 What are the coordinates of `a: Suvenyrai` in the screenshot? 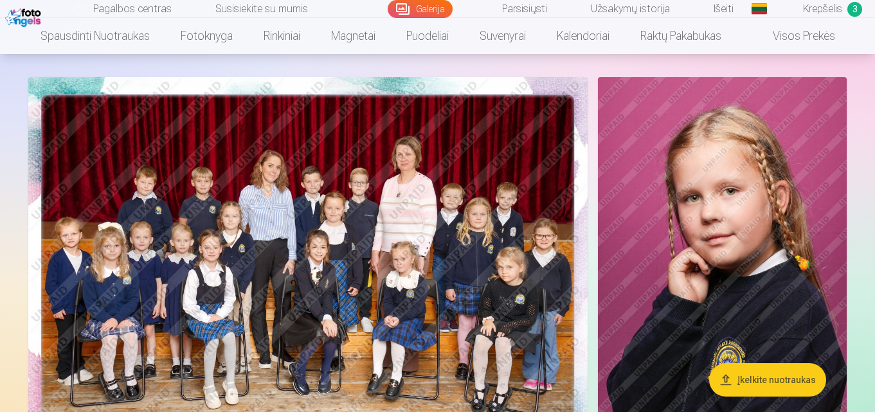 It's located at (503, 36).